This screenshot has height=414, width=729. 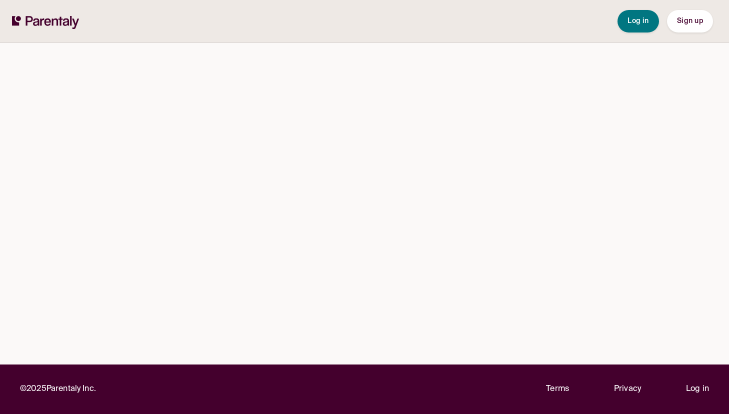 What do you see at coordinates (58, 389) in the screenshot?
I see `p: © 2025 Parentaly Inc.` at bounding box center [58, 389].